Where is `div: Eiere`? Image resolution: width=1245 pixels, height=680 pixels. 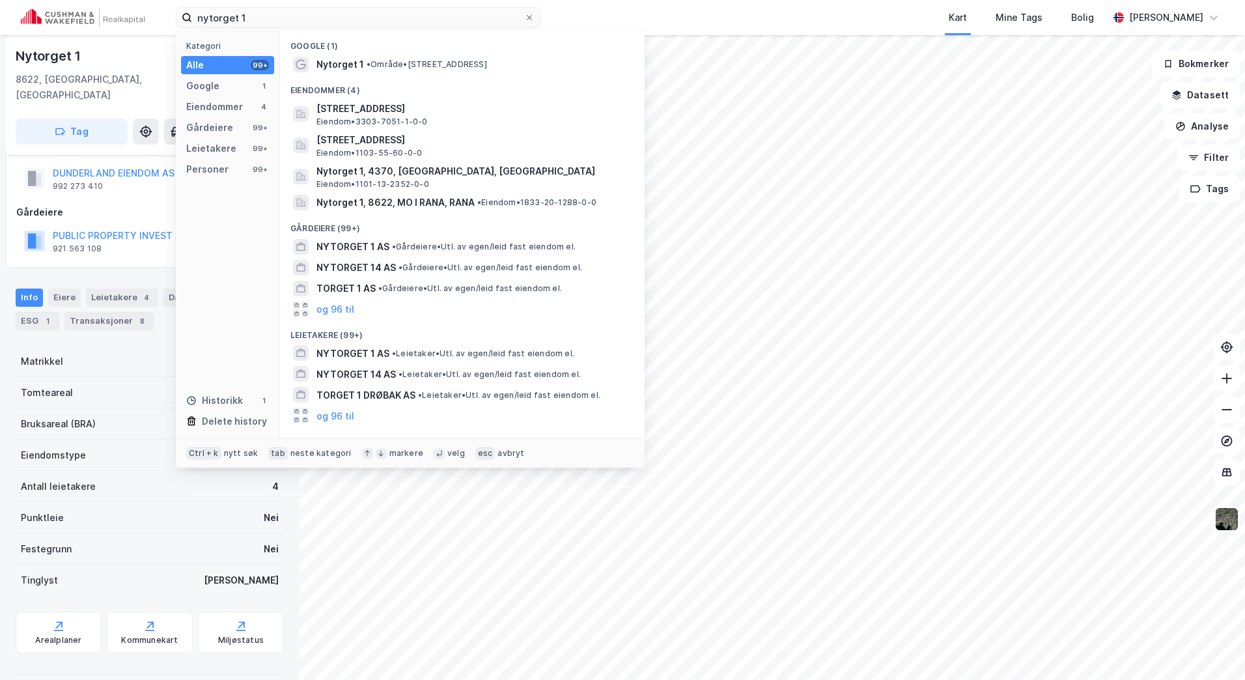
div: Eiere is located at coordinates (64, 298).